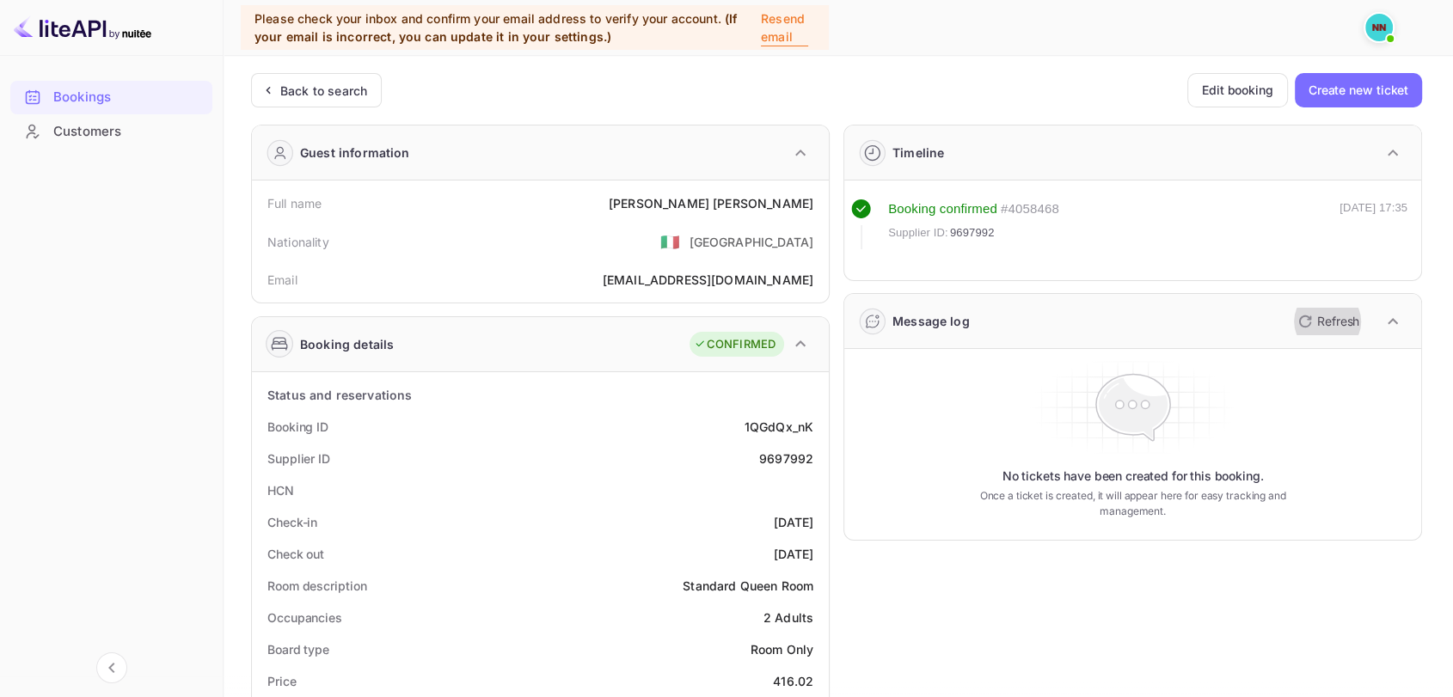 This screenshot has height=697, width=1453. I want to click on div: 2 Adults, so click(789, 617).